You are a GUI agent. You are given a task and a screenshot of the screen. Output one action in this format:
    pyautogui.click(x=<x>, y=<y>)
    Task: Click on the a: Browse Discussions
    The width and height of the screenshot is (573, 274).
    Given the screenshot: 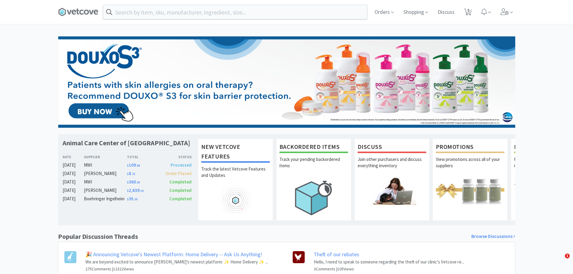 What is the action you would take?
    pyautogui.click(x=493, y=236)
    